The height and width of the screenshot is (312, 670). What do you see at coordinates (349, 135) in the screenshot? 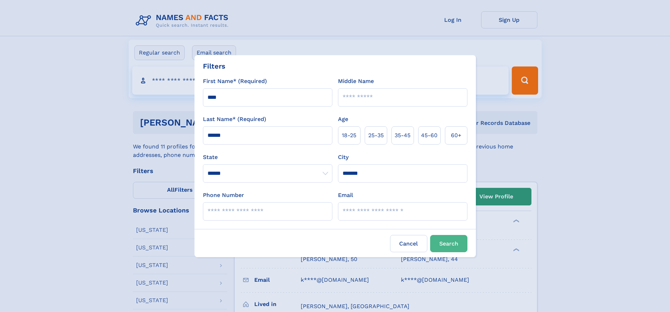
I see `span: 18‑25` at bounding box center [349, 135].